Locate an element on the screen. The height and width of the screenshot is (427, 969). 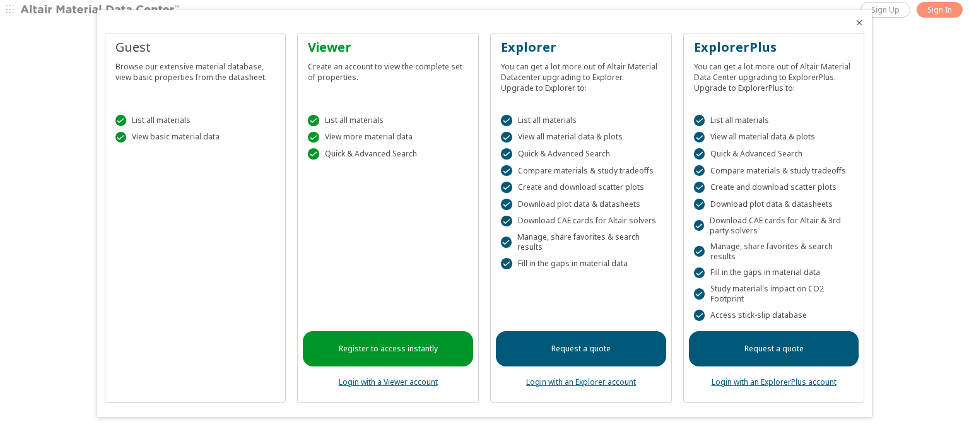
div: Browse our extensive material database, view basic properties from the datasheet. is located at coordinates (196, 69).